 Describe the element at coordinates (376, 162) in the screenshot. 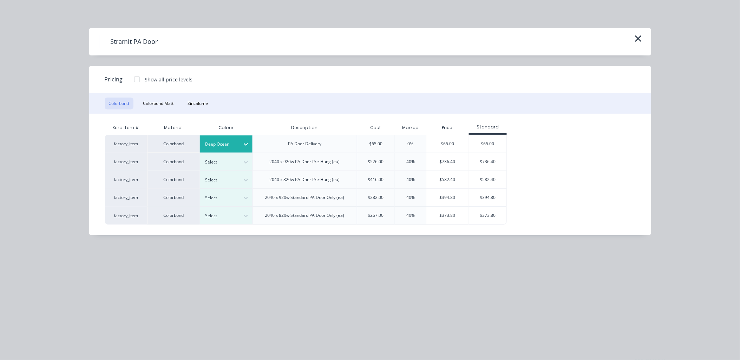

I see `div: $526.00` at that location.